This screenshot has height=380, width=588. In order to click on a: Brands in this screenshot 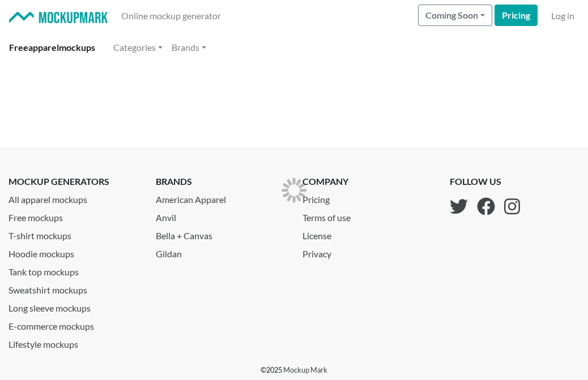, I will do `click(189, 48)`.